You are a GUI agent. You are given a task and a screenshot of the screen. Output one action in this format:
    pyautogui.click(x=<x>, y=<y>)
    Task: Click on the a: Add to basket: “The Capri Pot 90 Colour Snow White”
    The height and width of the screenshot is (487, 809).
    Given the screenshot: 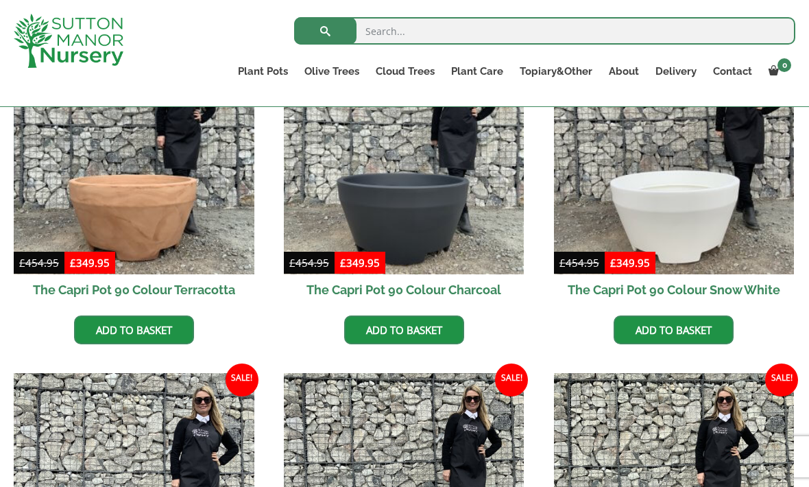 What is the action you would take?
    pyautogui.click(x=674, y=330)
    